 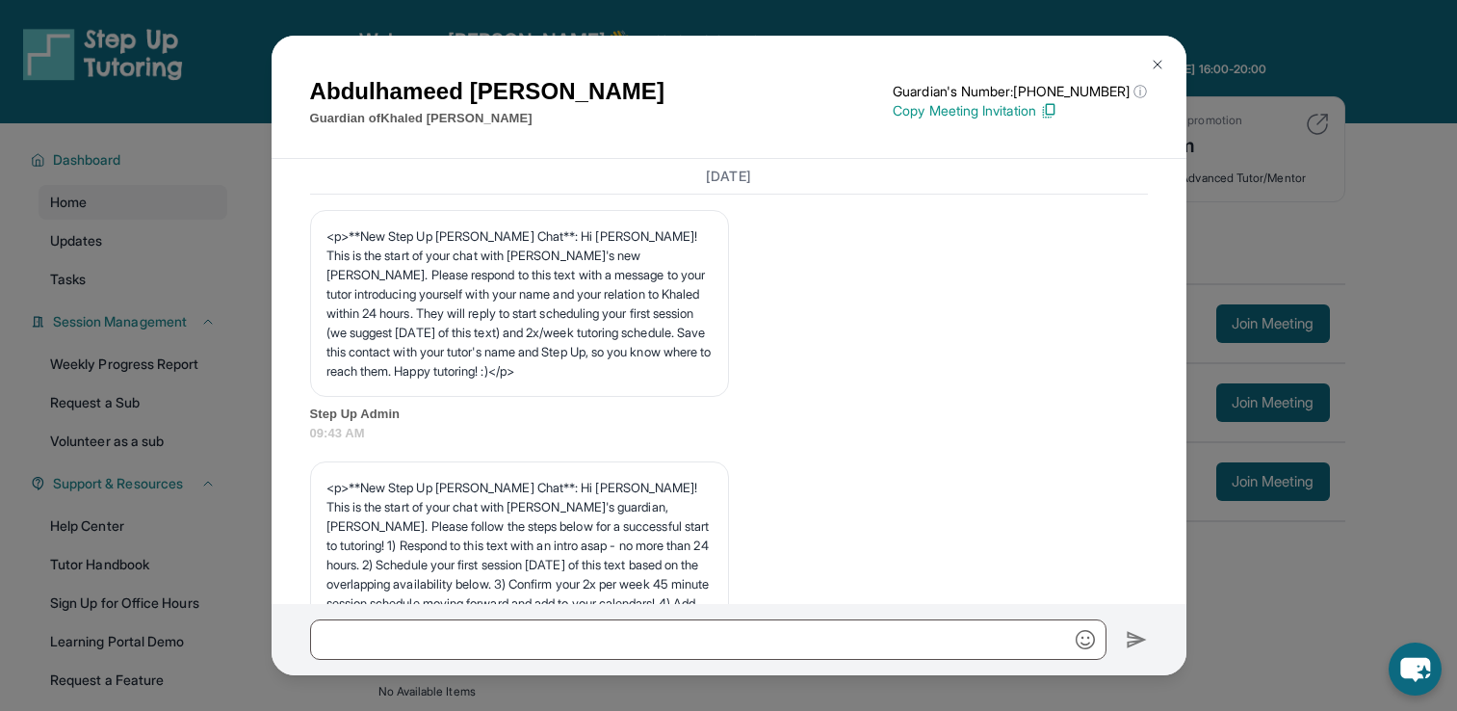 I want to click on img: Close Icon, so click(x=1158, y=65).